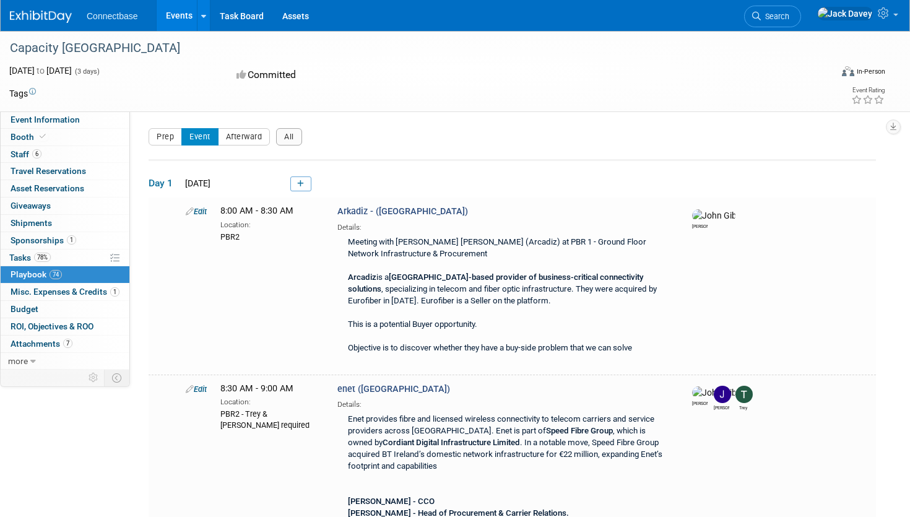  I want to click on td: Personalize Event Tab Strip, so click(93, 377).